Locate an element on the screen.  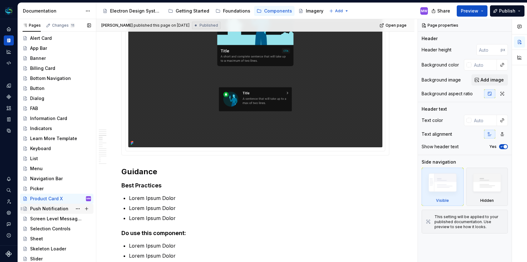
div: Pages is located at coordinates (32, 25).